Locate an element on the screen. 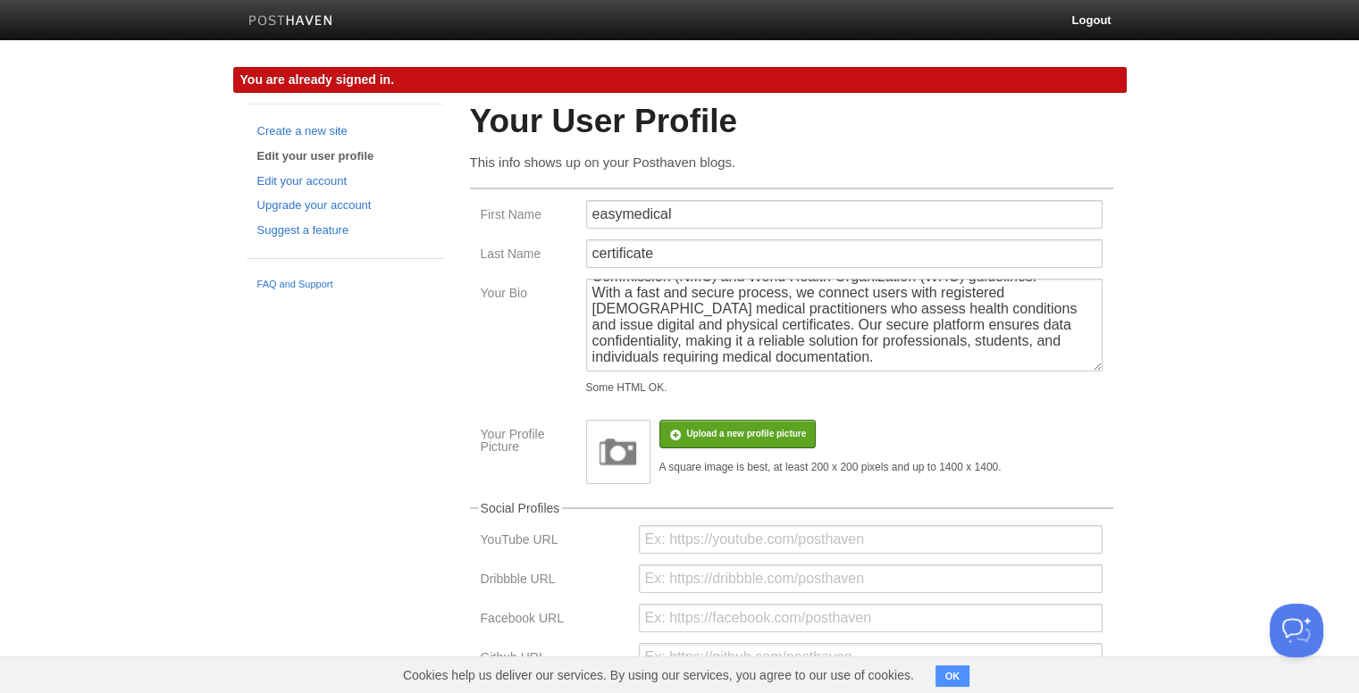 Image resolution: width=1359 pixels, height=693 pixels. img: image.png is located at coordinates (618, 452).